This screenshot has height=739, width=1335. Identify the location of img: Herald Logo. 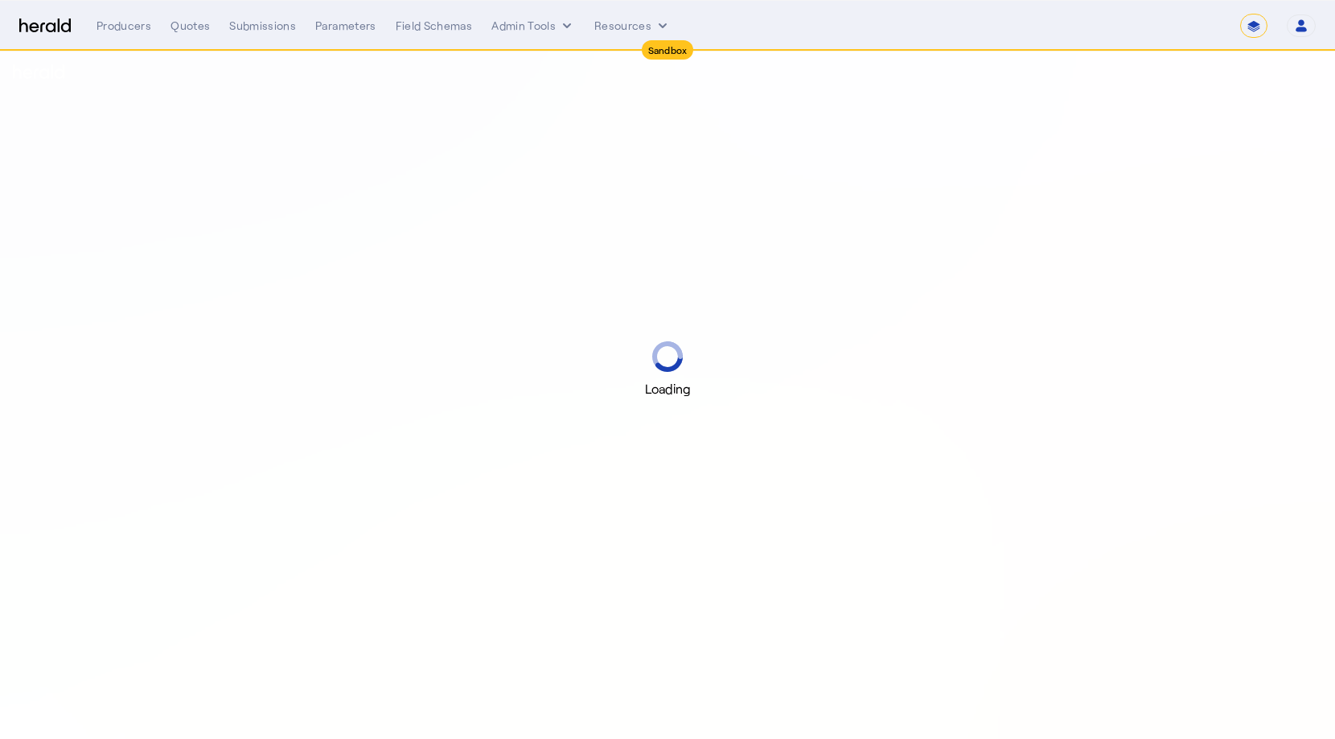
(45, 26).